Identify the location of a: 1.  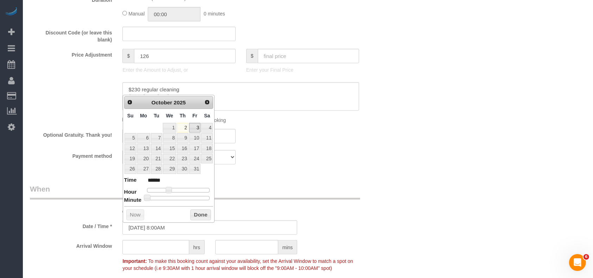
(170, 128).